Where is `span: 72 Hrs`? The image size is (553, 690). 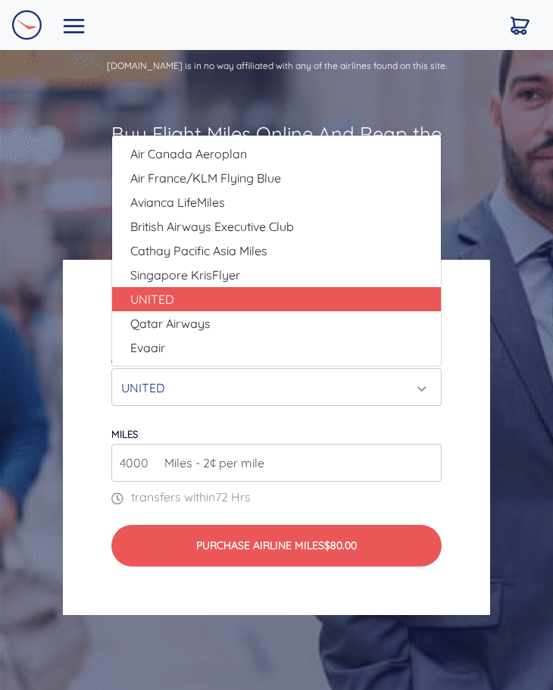
span: 72 Hrs is located at coordinates (232, 497).